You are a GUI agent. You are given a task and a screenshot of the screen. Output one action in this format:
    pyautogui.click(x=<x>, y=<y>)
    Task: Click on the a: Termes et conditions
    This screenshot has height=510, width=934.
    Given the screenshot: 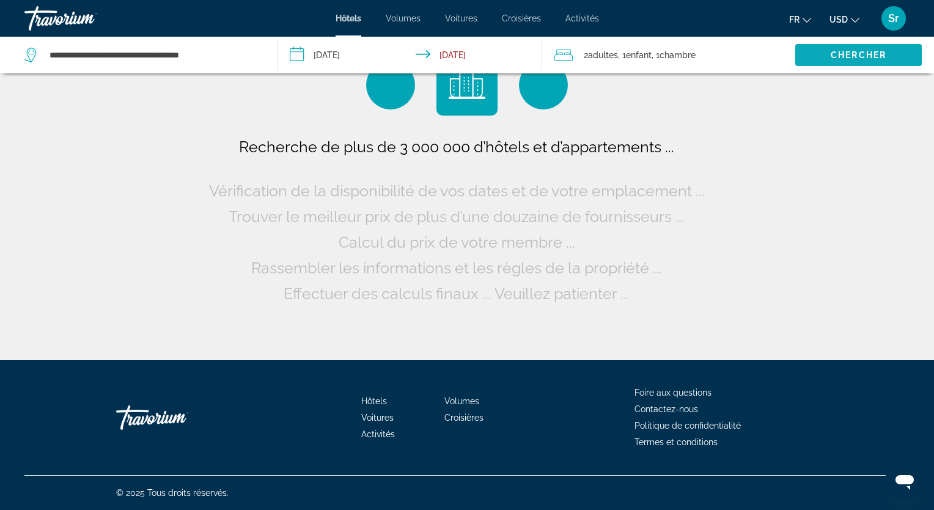 What is the action you would take?
    pyautogui.click(x=676, y=442)
    